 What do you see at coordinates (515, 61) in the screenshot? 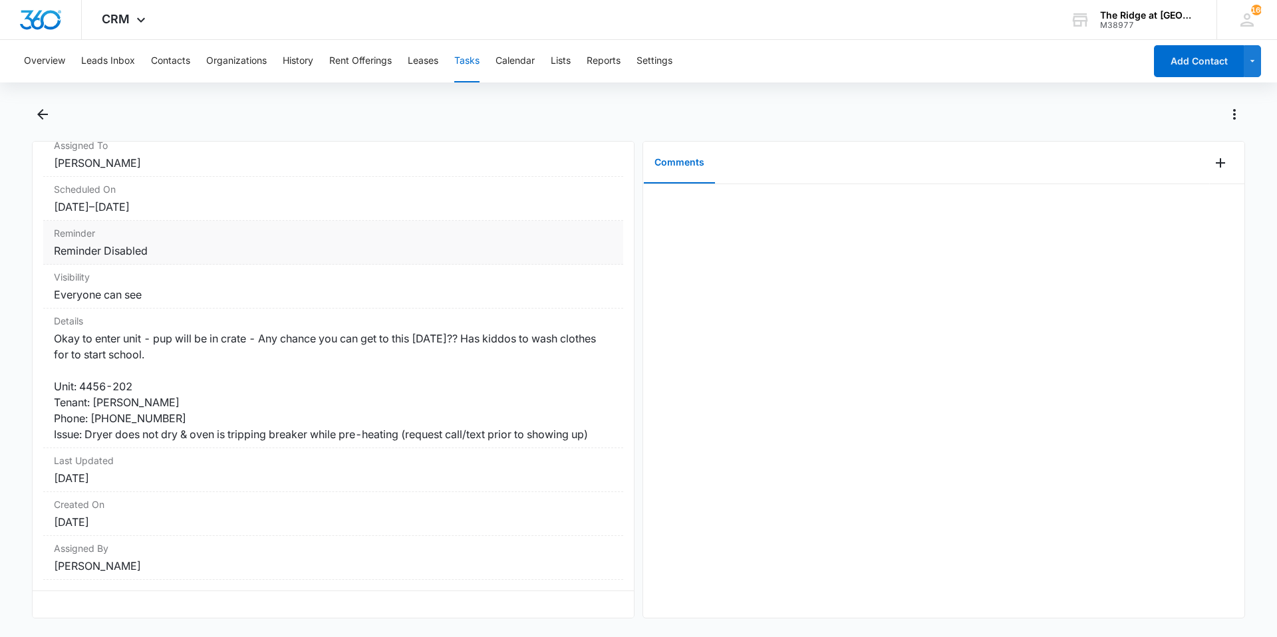
I see `button: Calendar` at bounding box center [515, 61].